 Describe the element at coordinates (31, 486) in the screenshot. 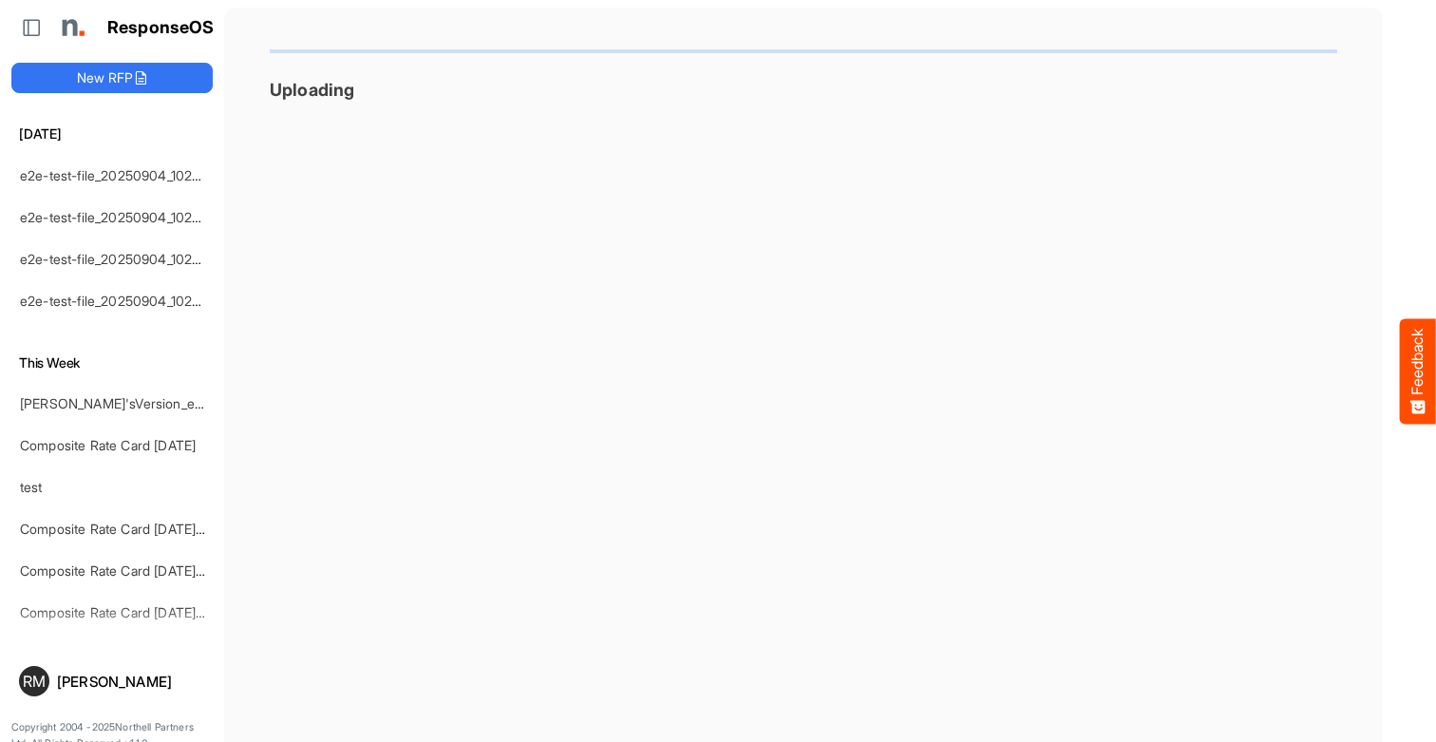

I see `a: test` at that location.